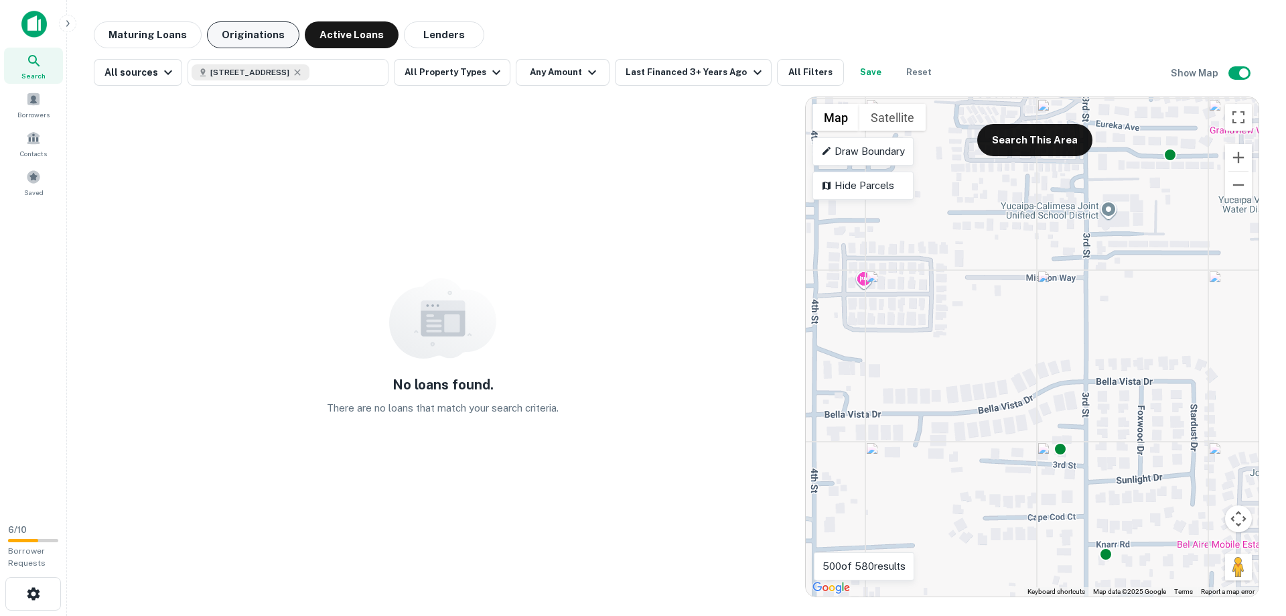 Image resolution: width=1286 pixels, height=616 pixels. What do you see at coordinates (693, 72) in the screenshot?
I see `button: Last Financed 3+ Years Ago` at bounding box center [693, 72].